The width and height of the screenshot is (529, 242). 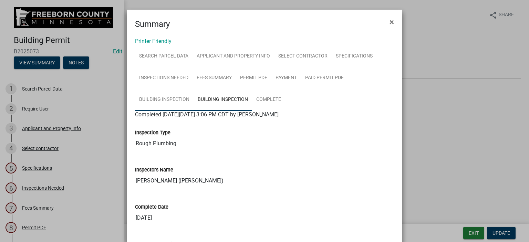 I want to click on h4: Summary, so click(x=152, y=24).